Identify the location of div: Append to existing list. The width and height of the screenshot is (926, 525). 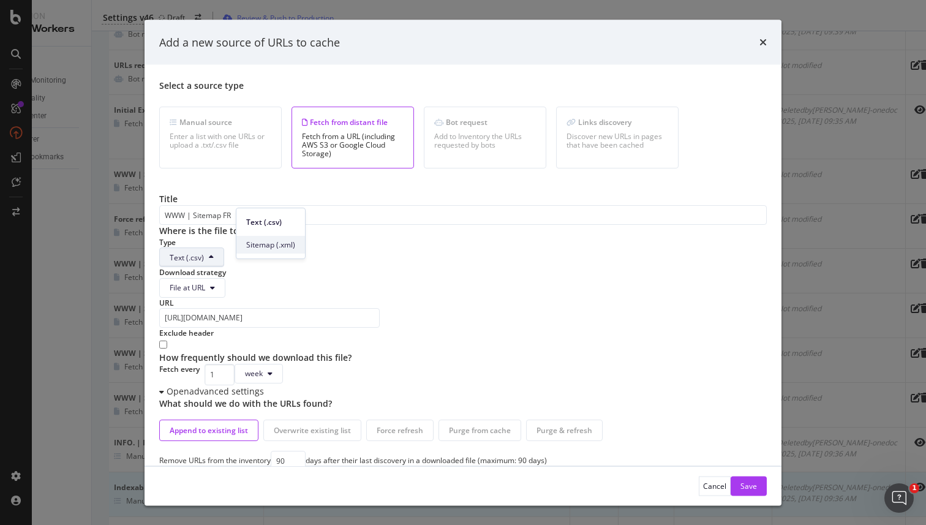
(209, 429).